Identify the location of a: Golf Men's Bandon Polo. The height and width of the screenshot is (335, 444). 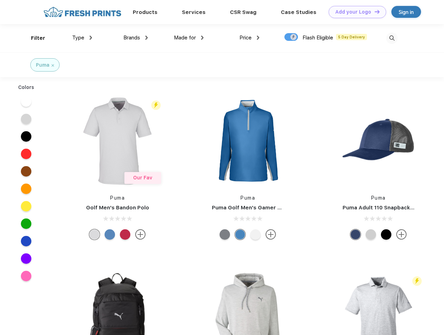
(117, 207).